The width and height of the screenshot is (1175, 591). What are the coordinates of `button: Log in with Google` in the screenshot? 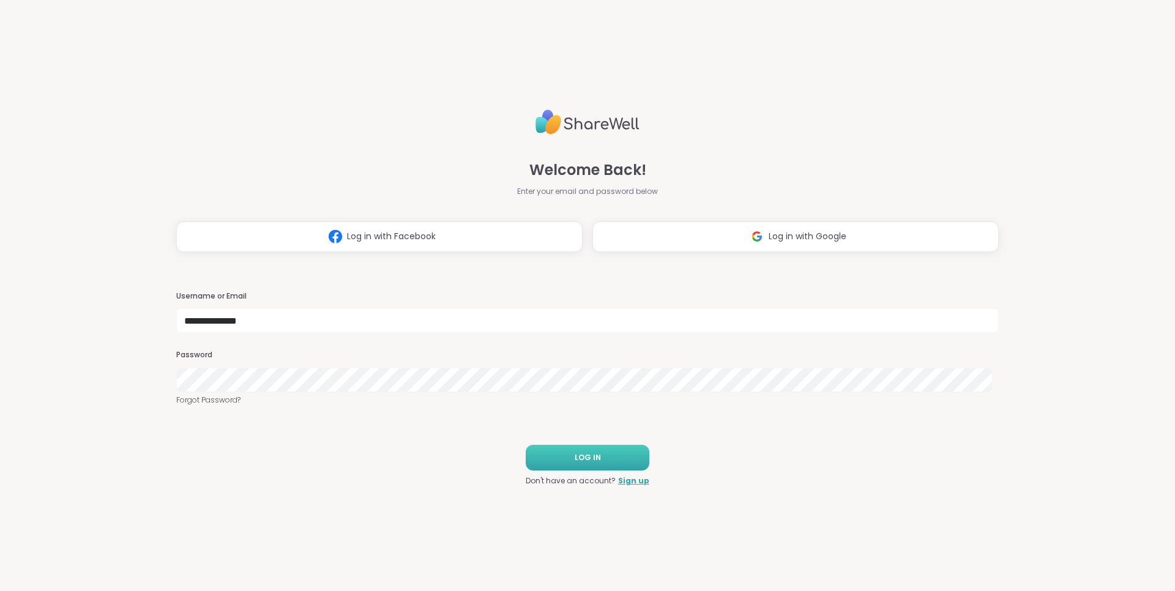 It's located at (796, 237).